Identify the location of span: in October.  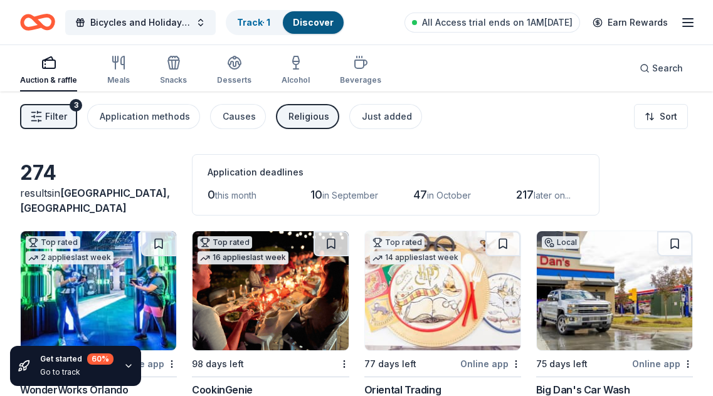
(449, 195).